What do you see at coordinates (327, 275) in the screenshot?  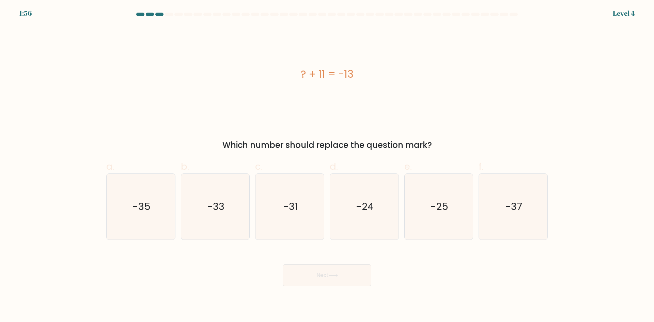 I see `button: Next` at bounding box center [327, 275].